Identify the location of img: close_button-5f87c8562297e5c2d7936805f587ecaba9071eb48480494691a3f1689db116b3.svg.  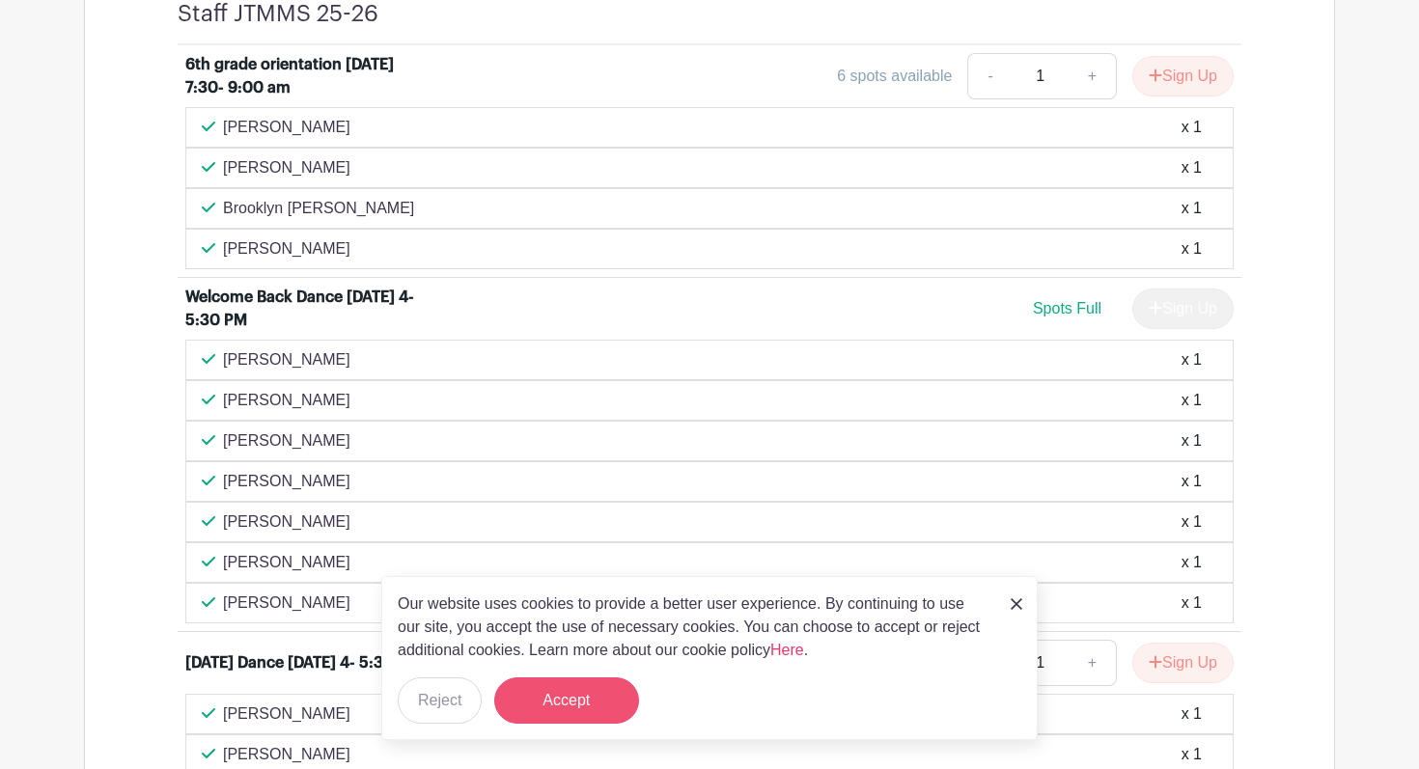
(1016, 604).